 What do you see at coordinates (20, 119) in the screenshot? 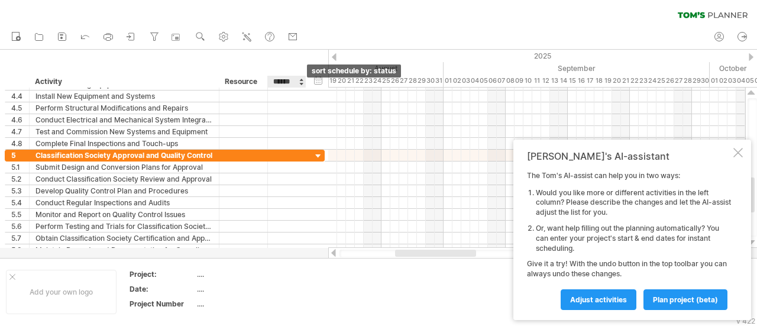
I see `div: 4.6` at bounding box center [20, 119].